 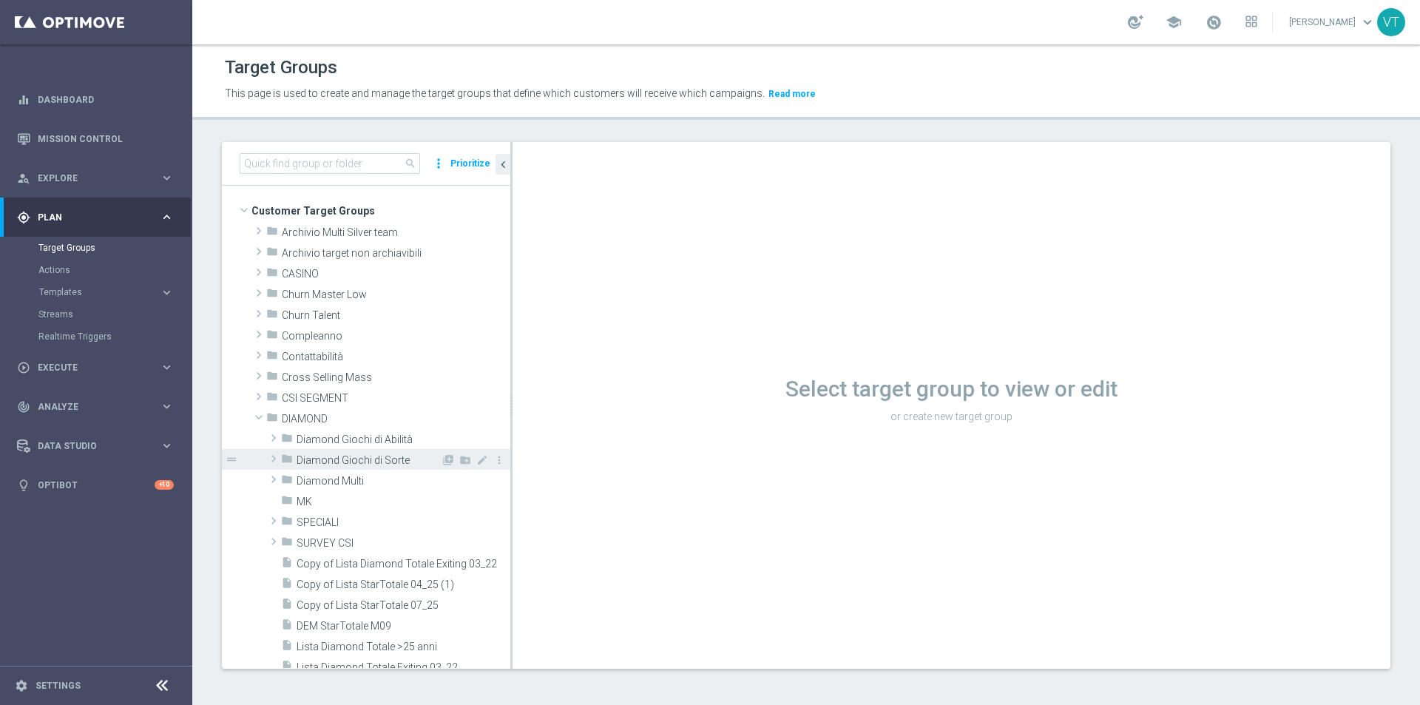 I want to click on h1: Target Groups, so click(x=281, y=67).